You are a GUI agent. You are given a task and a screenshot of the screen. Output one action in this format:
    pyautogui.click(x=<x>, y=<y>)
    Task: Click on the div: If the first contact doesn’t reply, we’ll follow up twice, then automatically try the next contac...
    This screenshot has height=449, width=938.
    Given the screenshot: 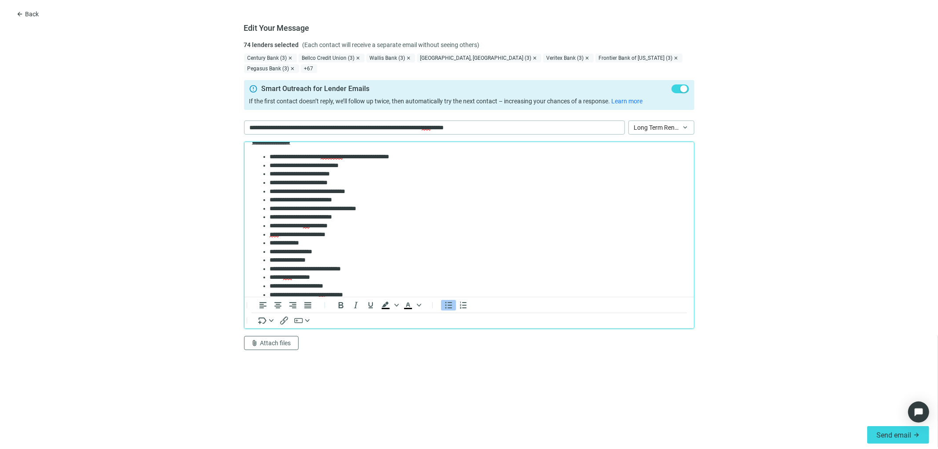 What is the action you would take?
    pyautogui.click(x=469, y=101)
    